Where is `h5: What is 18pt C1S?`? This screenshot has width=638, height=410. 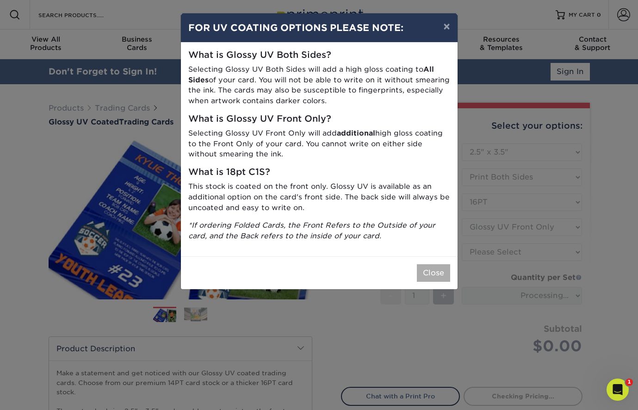 h5: What is 18pt C1S? is located at coordinates (319, 172).